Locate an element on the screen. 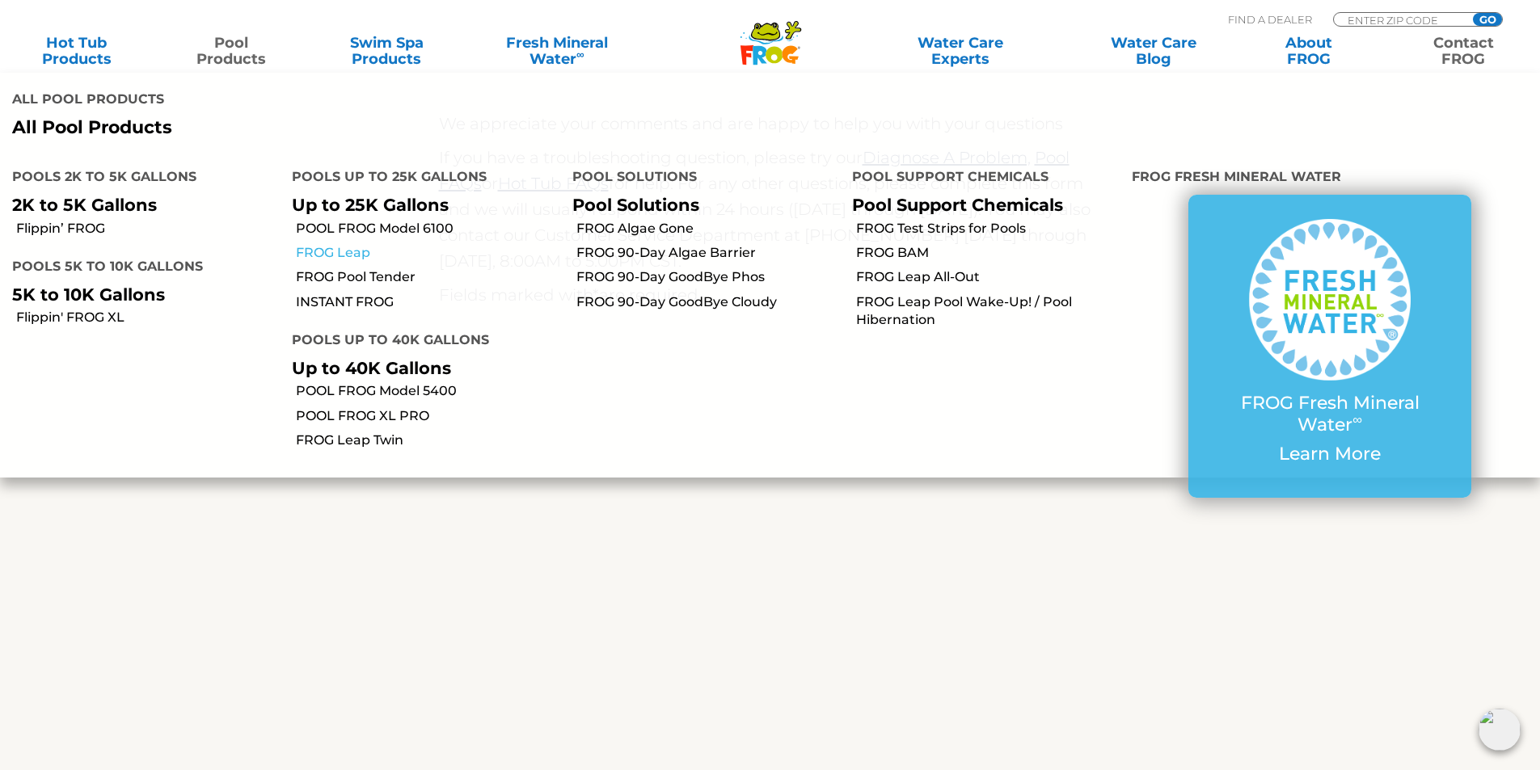  a: Swim SpaProducts is located at coordinates (386, 51).